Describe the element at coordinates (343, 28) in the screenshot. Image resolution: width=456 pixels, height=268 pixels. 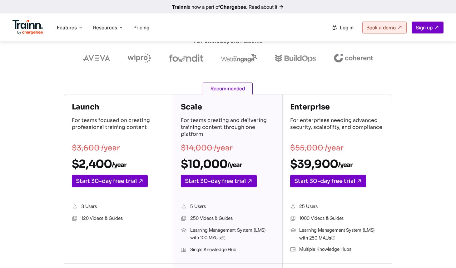
I see `a: Log in` at that location.